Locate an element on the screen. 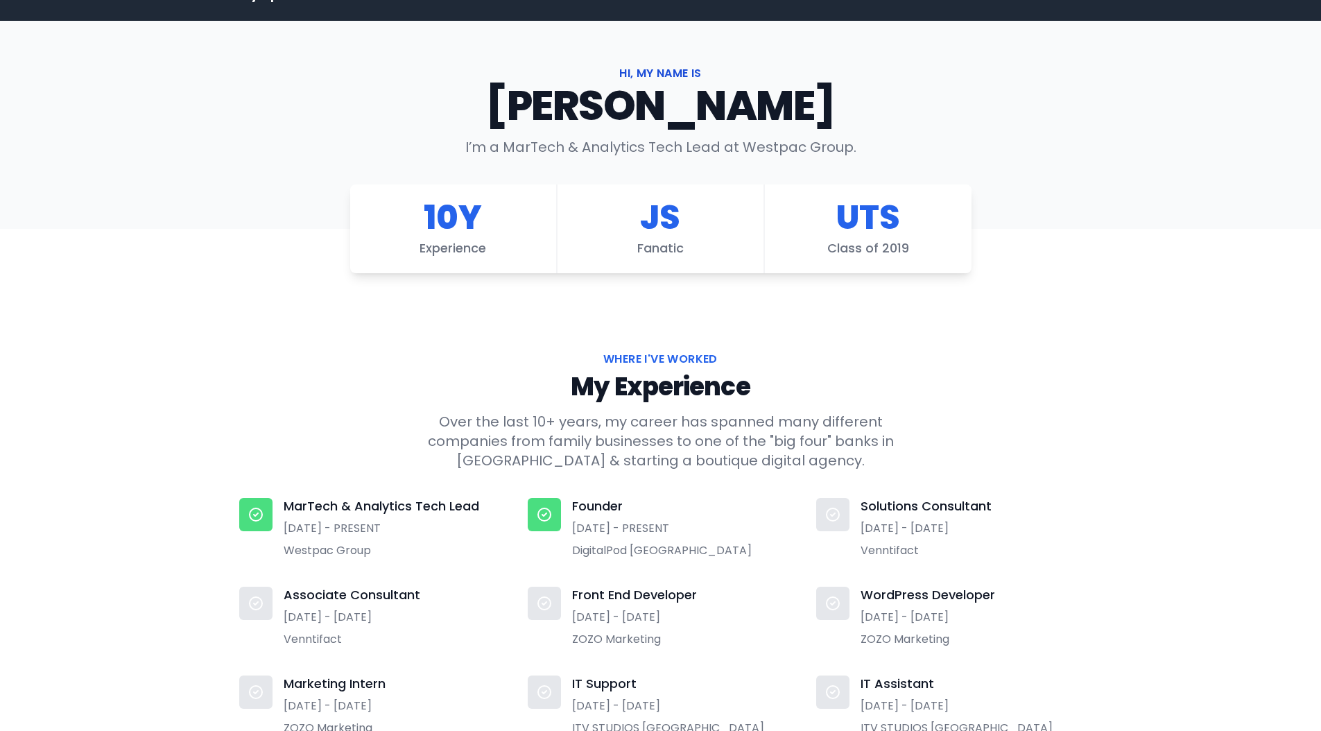 The height and width of the screenshot is (731, 1321). p: My Experience is located at coordinates (661, 387).